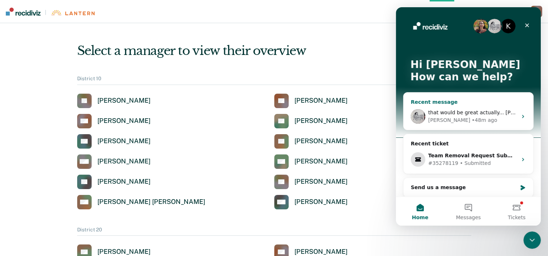 The width and height of the screenshot is (548, 256). What do you see at coordinates (77, 156) in the screenshot?
I see `div: #35278119 • Submitted` at bounding box center [77, 156].